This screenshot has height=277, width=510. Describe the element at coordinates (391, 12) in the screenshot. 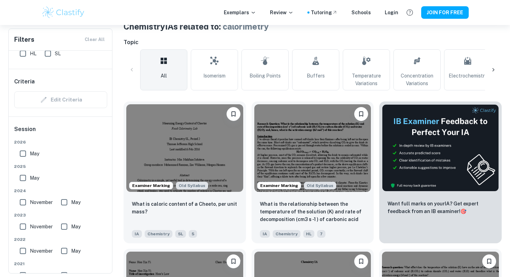

I see `a: Login` at that location.